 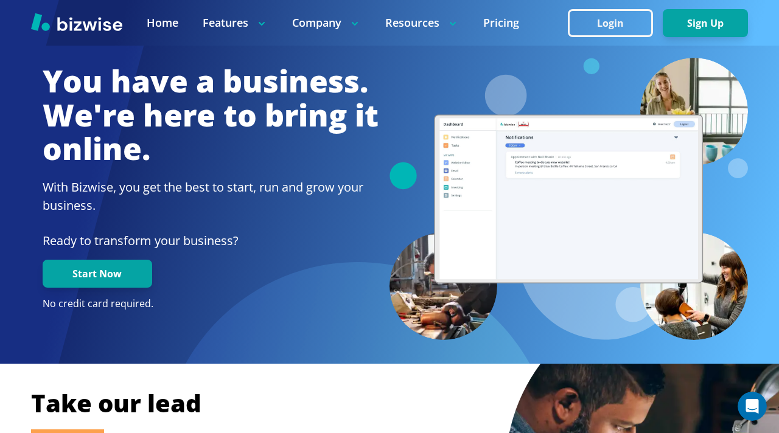 What do you see at coordinates (422, 23) in the screenshot?
I see `p: Resources` at bounding box center [422, 23].